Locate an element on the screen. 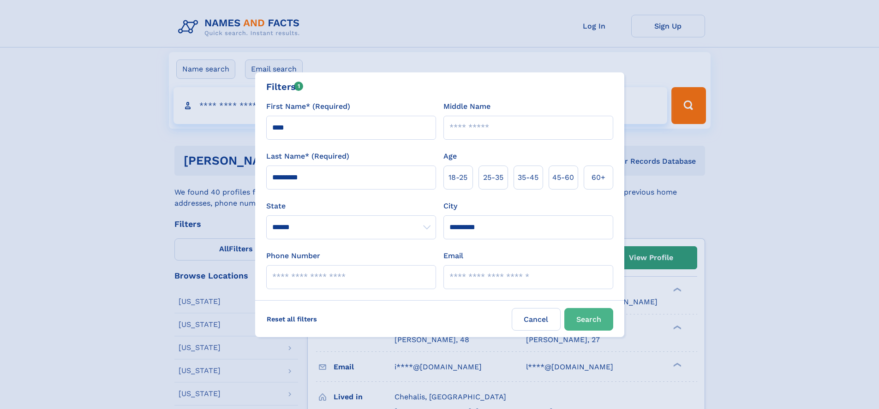  label: State is located at coordinates (351, 206).